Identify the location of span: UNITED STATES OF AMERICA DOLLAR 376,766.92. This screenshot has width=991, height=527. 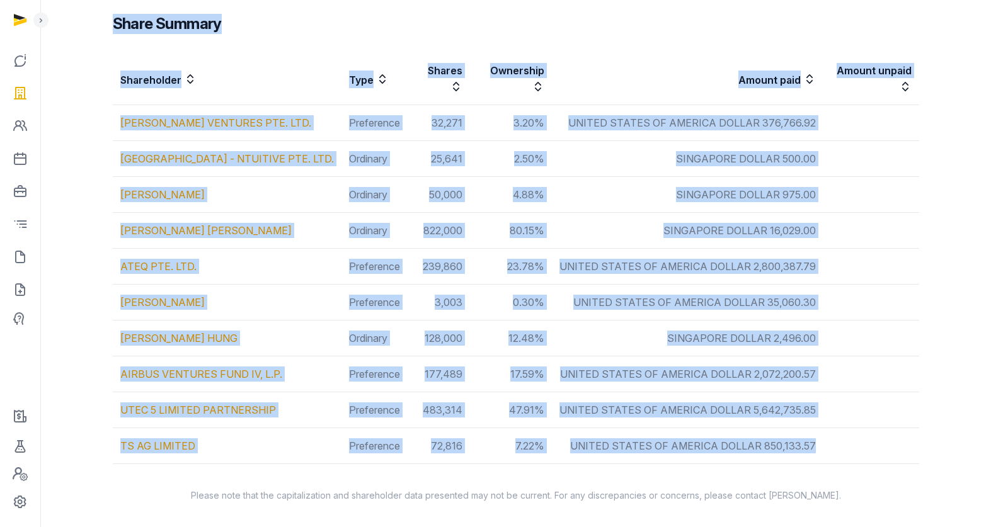
(692, 123).